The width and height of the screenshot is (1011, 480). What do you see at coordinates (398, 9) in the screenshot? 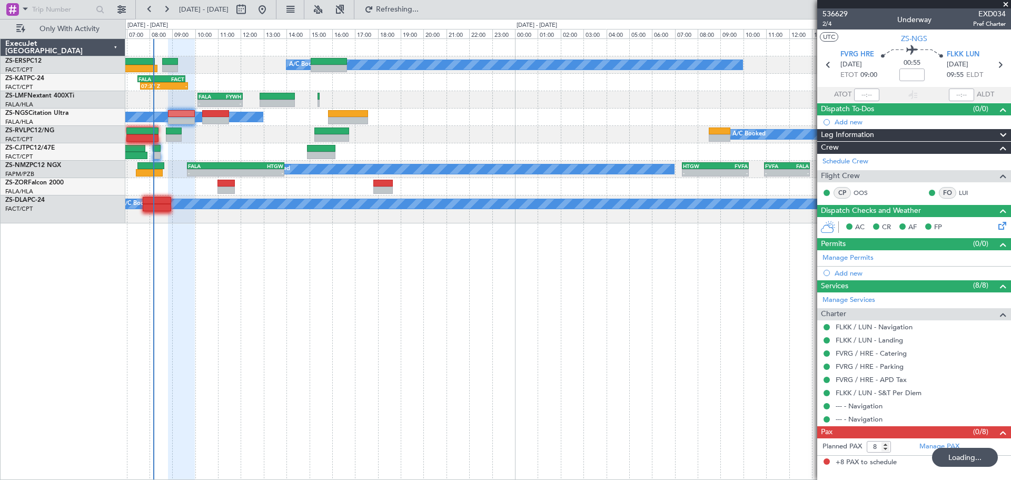
I see `span: Refreshing...` at bounding box center [398, 9].